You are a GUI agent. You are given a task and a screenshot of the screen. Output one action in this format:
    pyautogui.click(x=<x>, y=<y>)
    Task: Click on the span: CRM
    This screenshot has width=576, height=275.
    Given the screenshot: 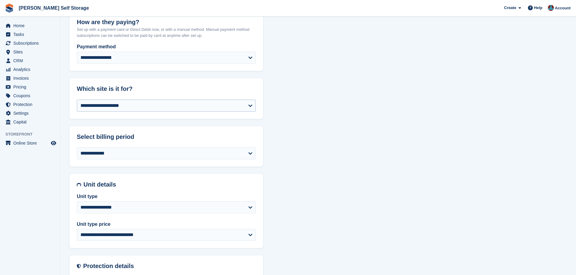 What is the action you would take?
    pyautogui.click(x=31, y=61)
    